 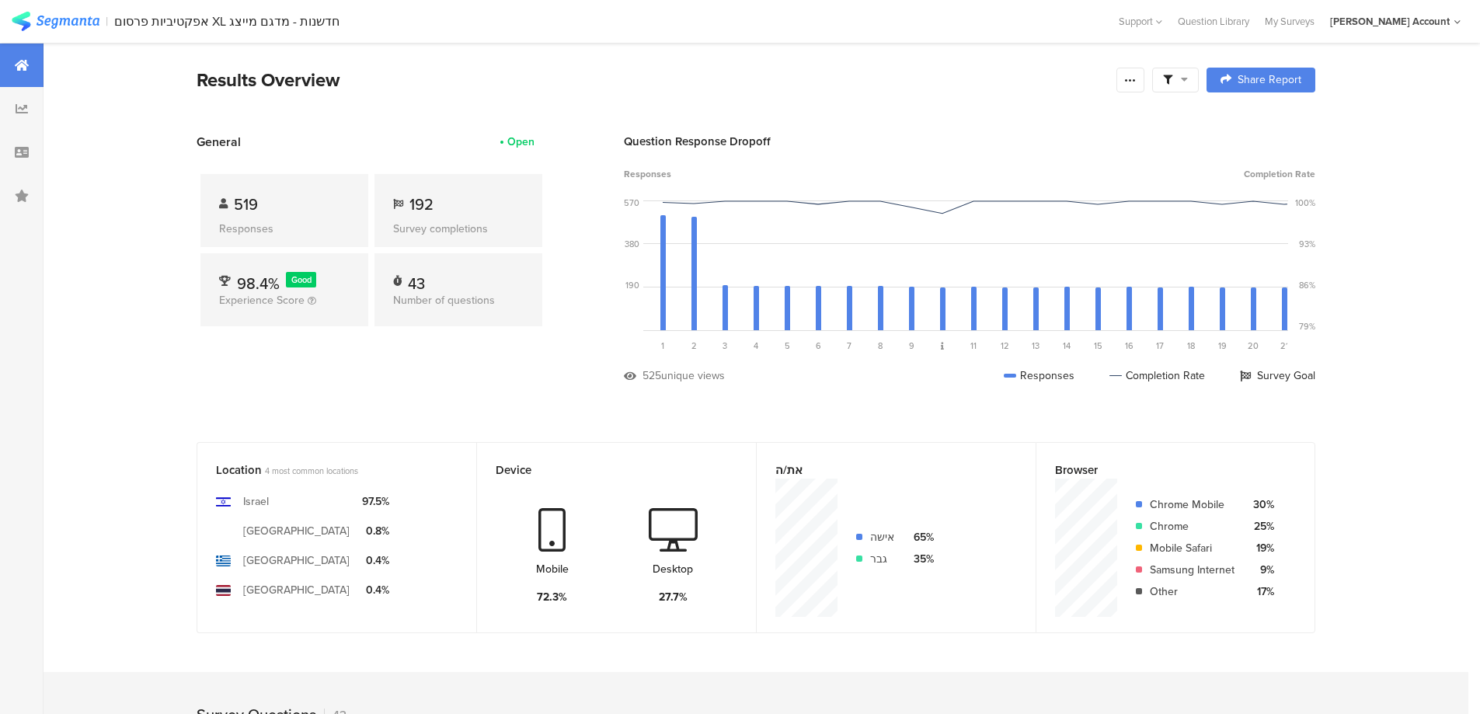 What do you see at coordinates (312, 471) in the screenshot?
I see `span: 4 most common locations` at bounding box center [312, 471].